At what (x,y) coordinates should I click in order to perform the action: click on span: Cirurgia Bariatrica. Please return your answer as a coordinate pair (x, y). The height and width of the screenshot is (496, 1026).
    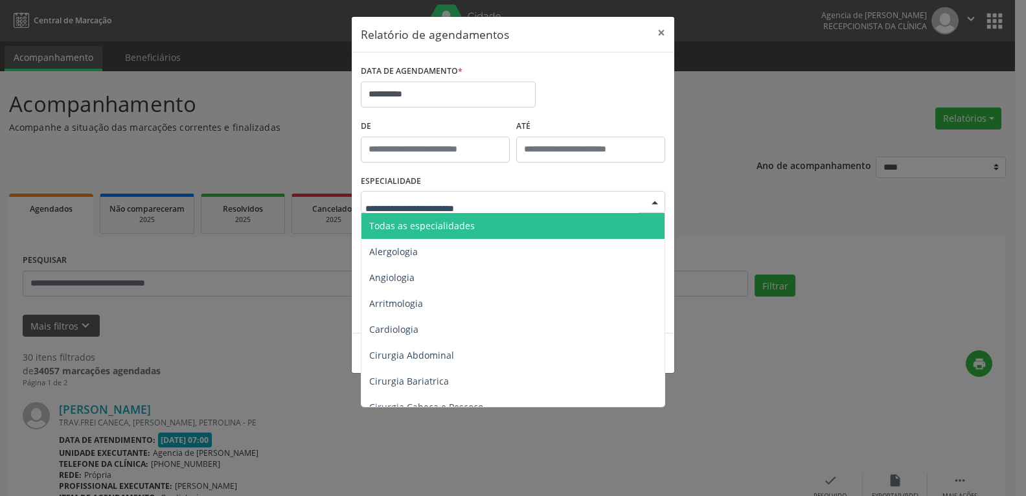
    Looking at the image, I should click on (409, 381).